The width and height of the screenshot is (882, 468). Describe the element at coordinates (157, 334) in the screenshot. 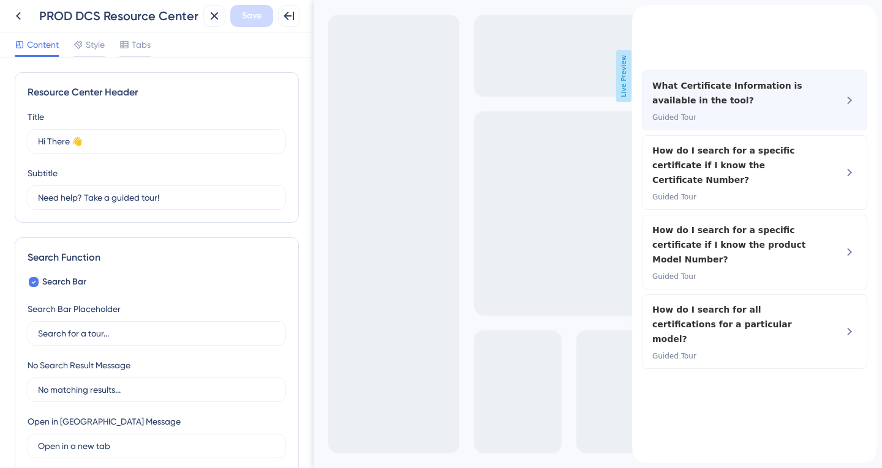

I see `input: Search for a tour...` at that location.